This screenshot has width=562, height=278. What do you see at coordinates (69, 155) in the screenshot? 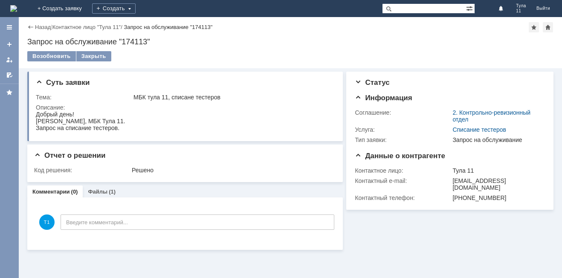
I see `span: Отчет о решении` at bounding box center [69, 155].